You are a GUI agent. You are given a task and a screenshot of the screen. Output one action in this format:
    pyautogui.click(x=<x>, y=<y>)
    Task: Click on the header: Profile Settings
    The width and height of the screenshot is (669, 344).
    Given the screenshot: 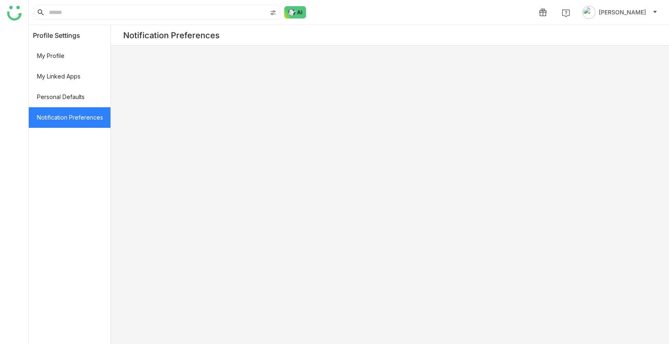 What is the action you would take?
    pyautogui.click(x=69, y=35)
    